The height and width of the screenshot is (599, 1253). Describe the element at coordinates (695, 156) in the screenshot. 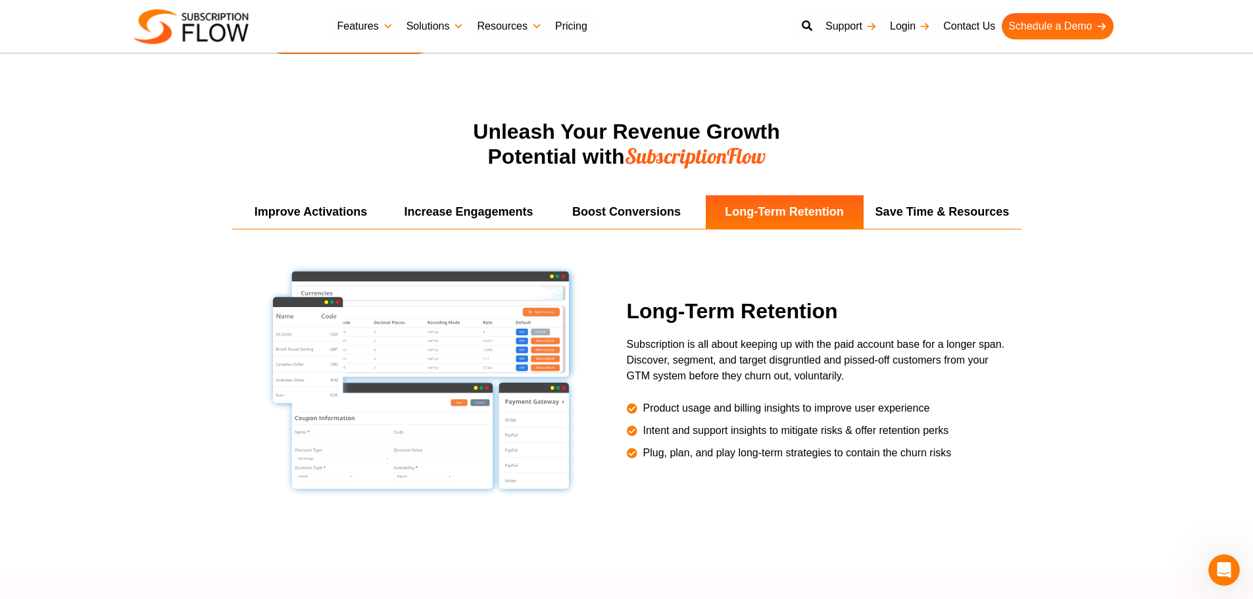

I see `span: SubscriptionFlow` at that location.